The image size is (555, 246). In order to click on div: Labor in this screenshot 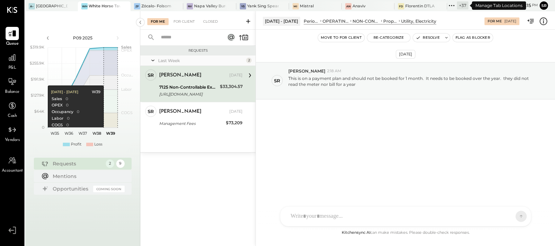, I will do `click(58, 119)`.